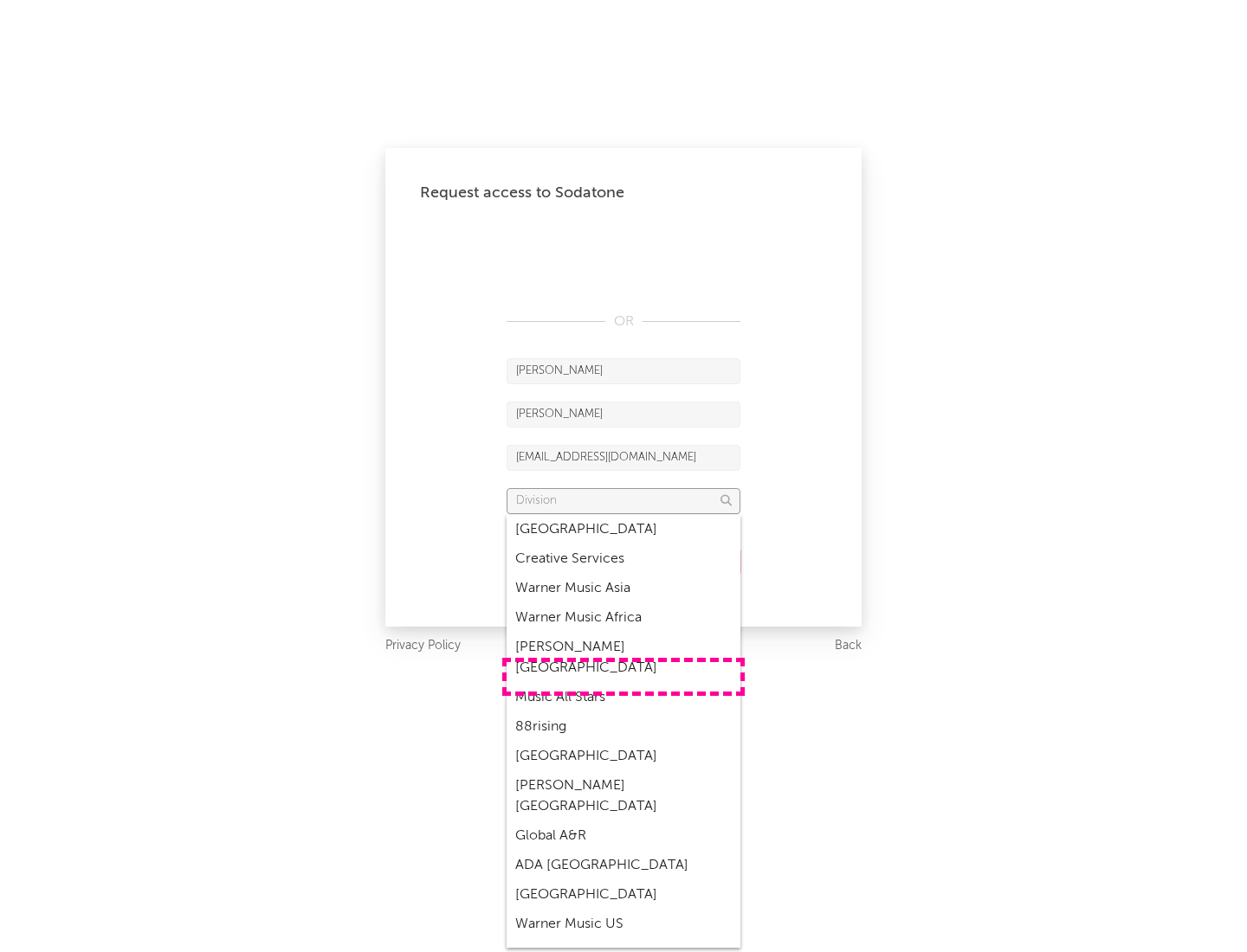  I want to click on div: Warner Music Africa, so click(624, 618).